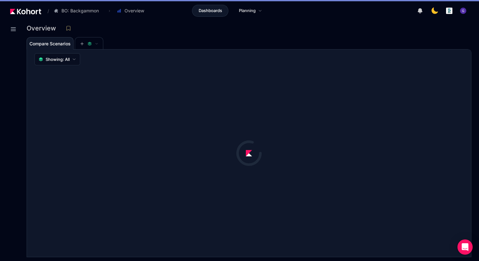  What do you see at coordinates (210, 11) in the screenshot?
I see `a: Dashboards` at bounding box center [210, 11].